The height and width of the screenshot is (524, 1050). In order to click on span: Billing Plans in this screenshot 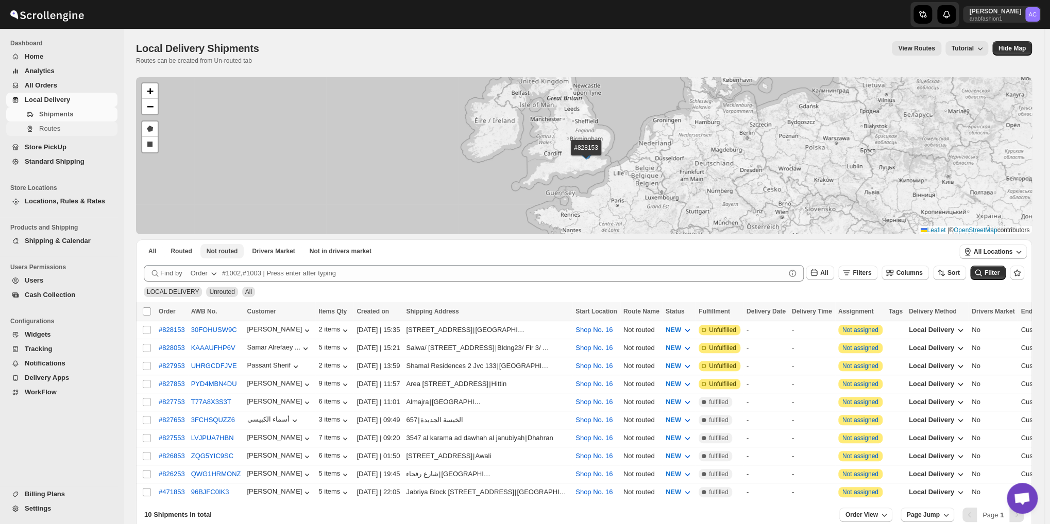, I will do `click(45, 494)`.